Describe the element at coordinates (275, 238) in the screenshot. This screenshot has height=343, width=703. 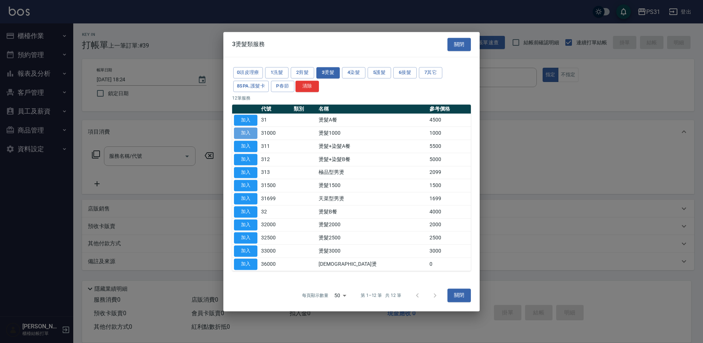
I see `td: 32500` at that location.